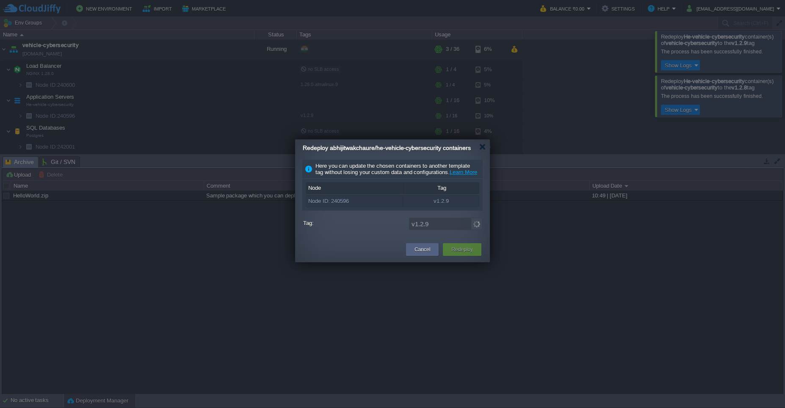 Image resolution: width=785 pixels, height=408 pixels. I want to click on button: Cancel, so click(422, 249).